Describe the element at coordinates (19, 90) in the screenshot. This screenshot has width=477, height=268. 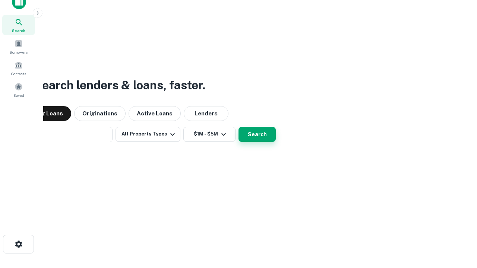
I see `div: Saved` at that location.